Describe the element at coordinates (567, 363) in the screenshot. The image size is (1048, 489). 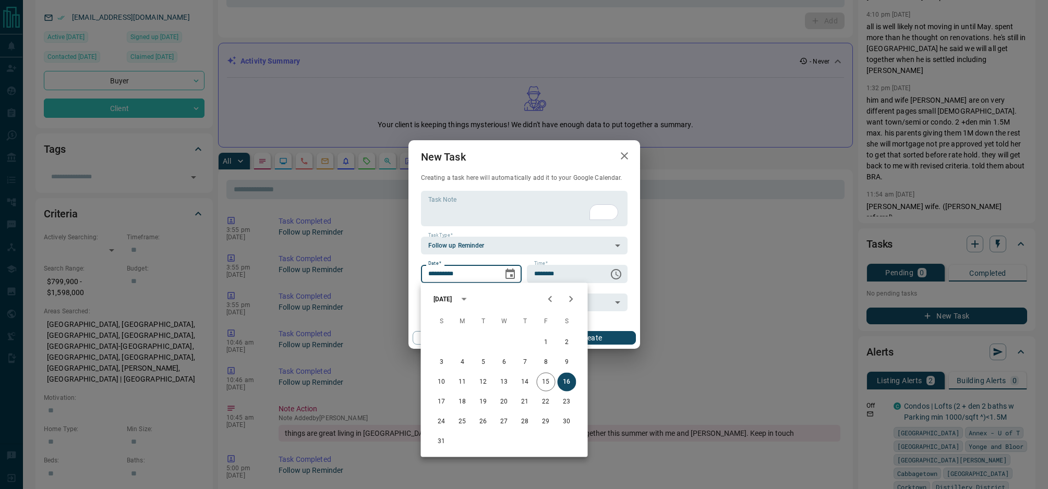
I see `button: 9` at that location.